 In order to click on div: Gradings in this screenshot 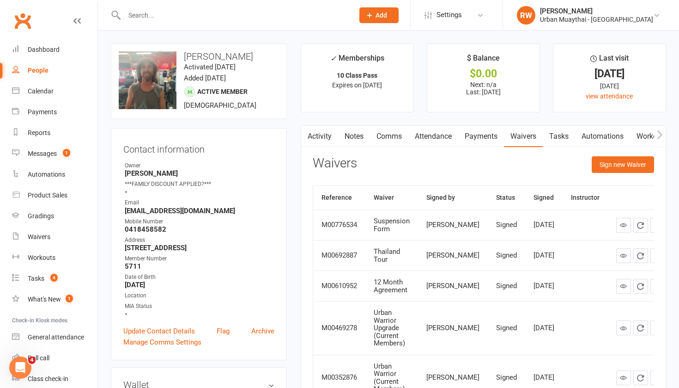, I will do `click(41, 216)`.